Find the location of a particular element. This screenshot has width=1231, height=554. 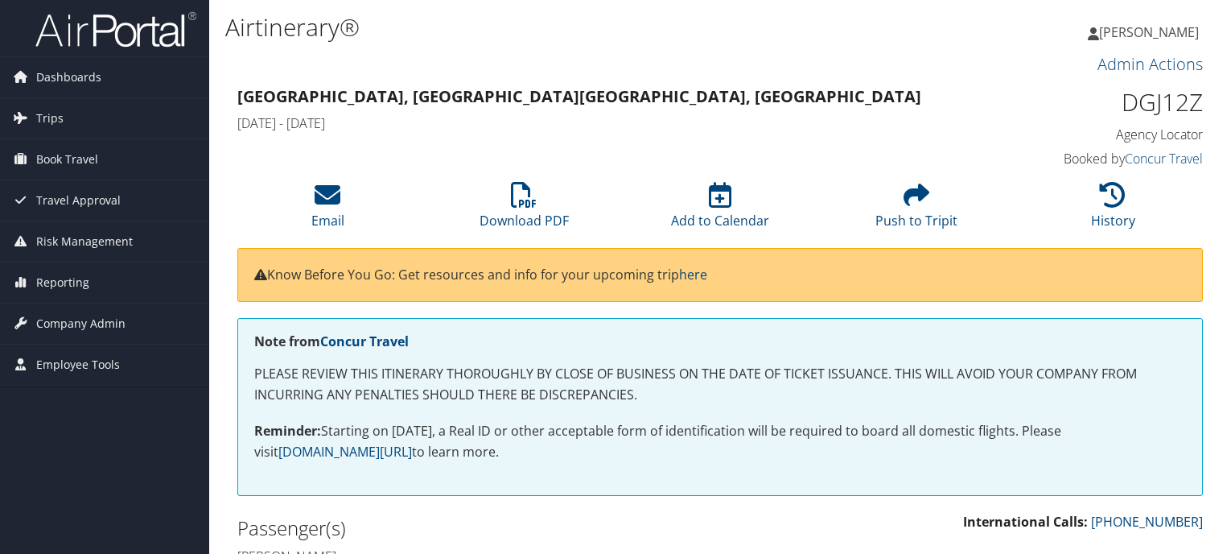

h4: Booked by is located at coordinates (1092, 159).